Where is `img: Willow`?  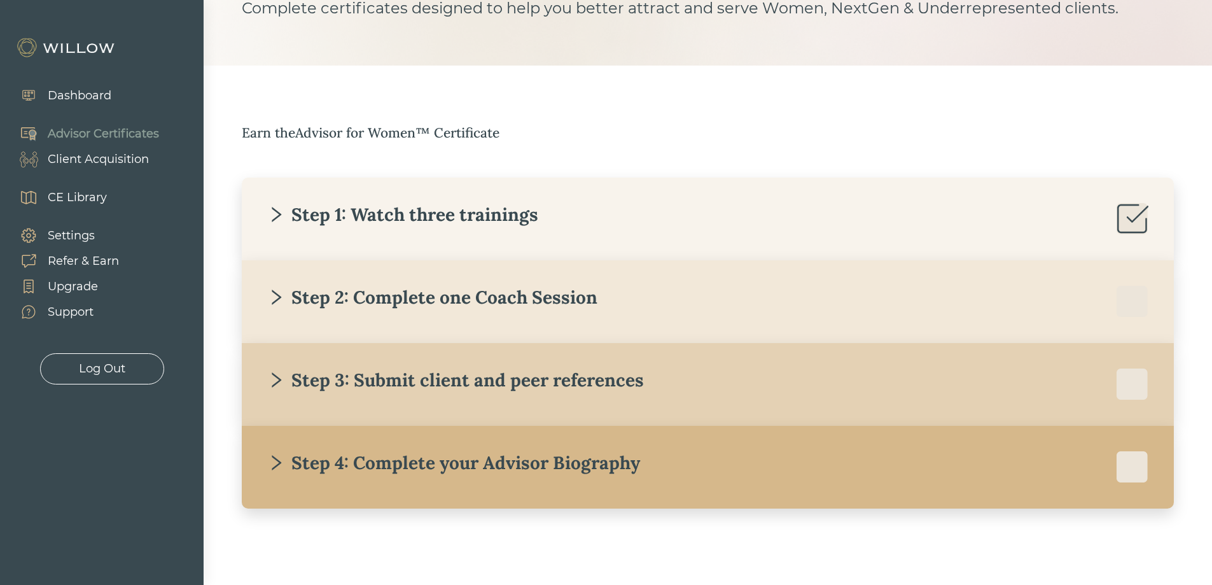 img: Willow is located at coordinates (67, 48).